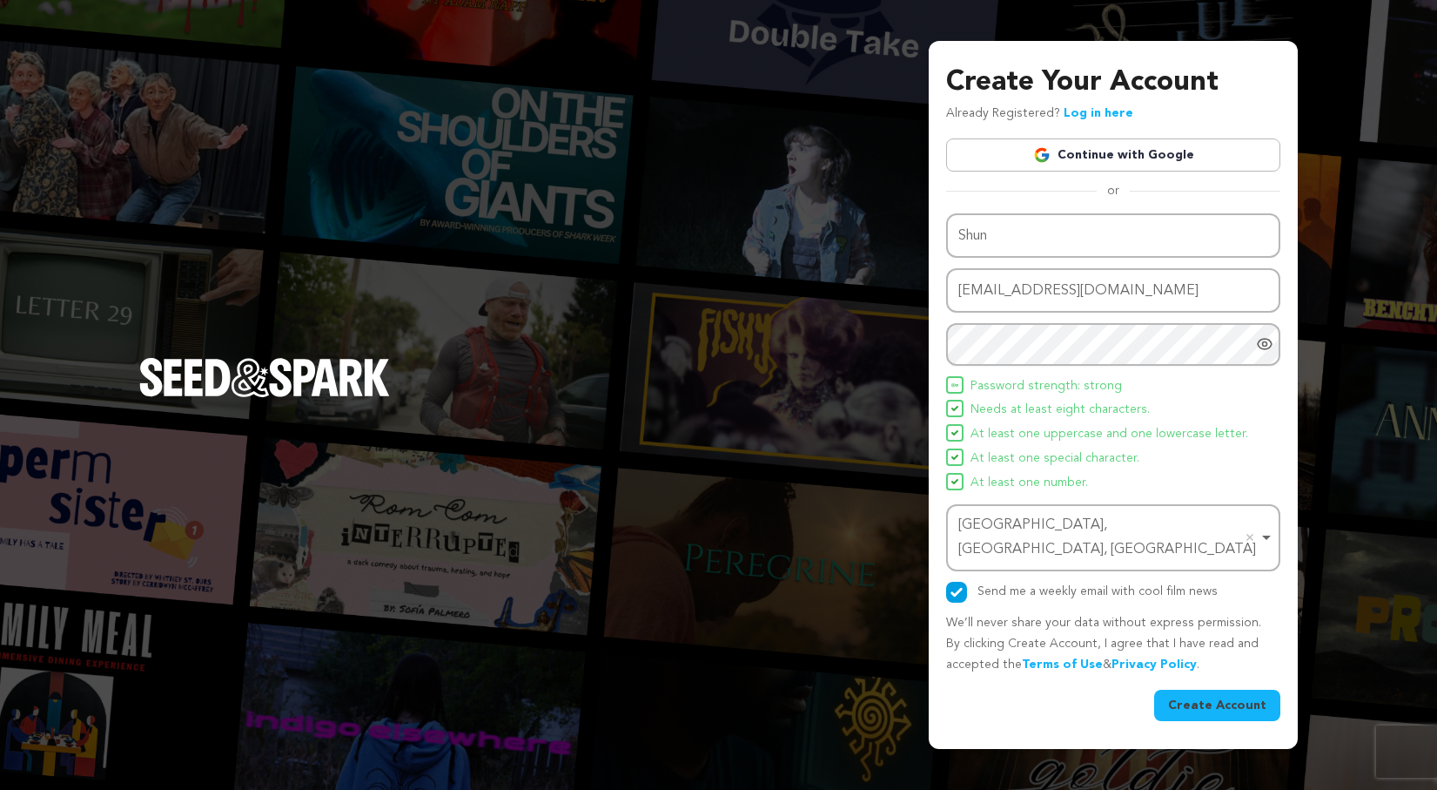 Image resolution: width=1437 pixels, height=790 pixels. Describe the element at coordinates (1217, 705) in the screenshot. I see `button: Create Account` at that location.